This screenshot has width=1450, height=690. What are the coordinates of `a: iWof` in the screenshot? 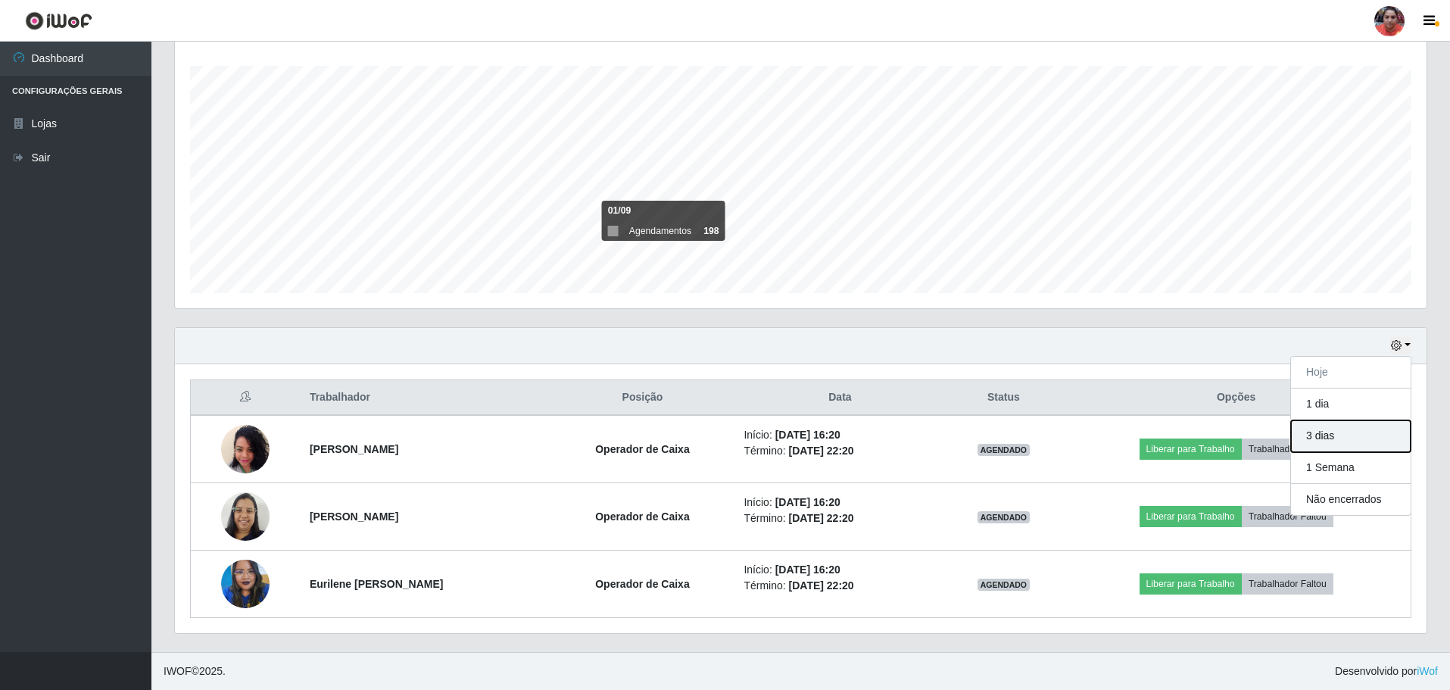 It's located at (1427, 671).